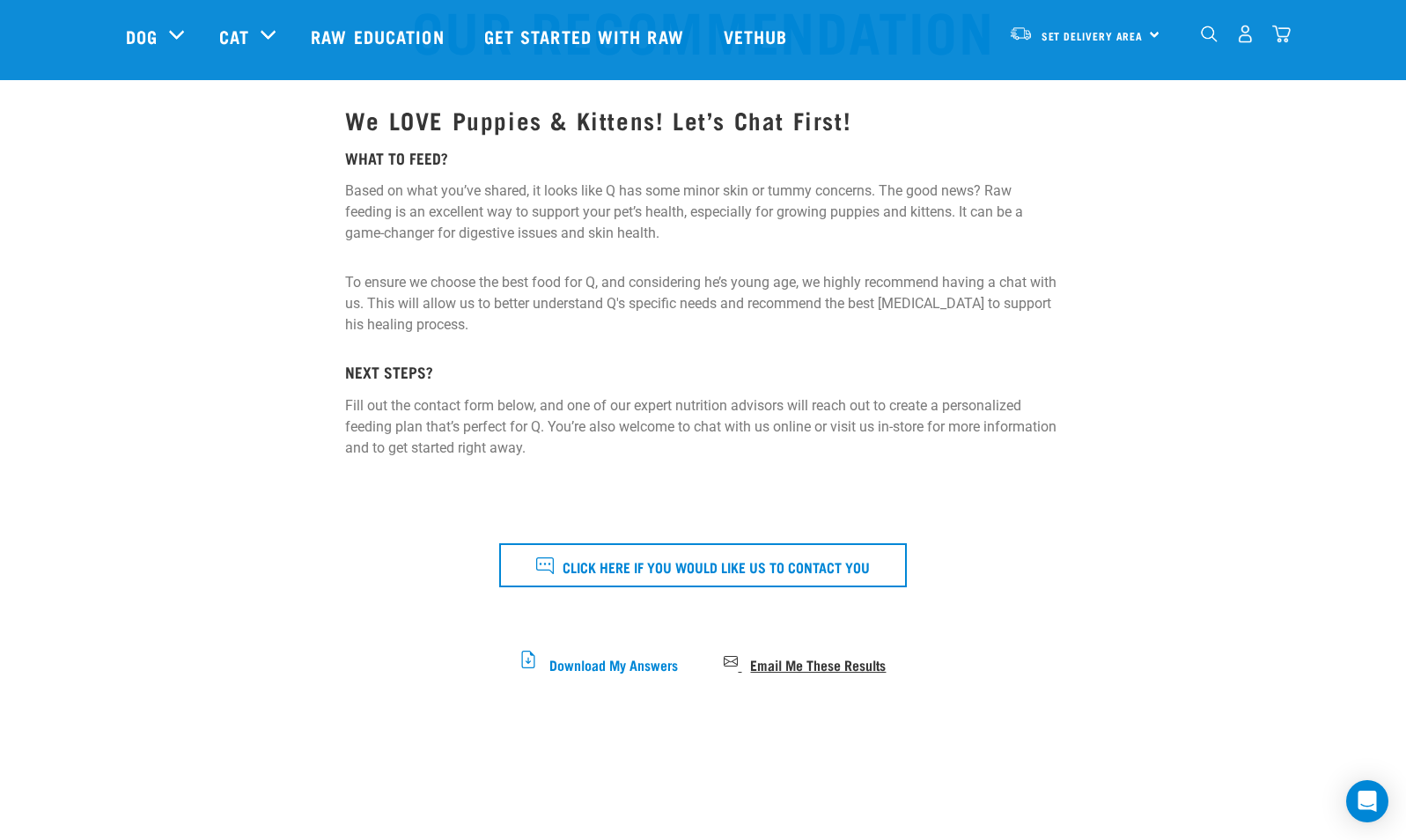 The image size is (1406, 840). What do you see at coordinates (703, 373) in the screenshot?
I see `h5: NEXT STEPS?` at bounding box center [703, 373].